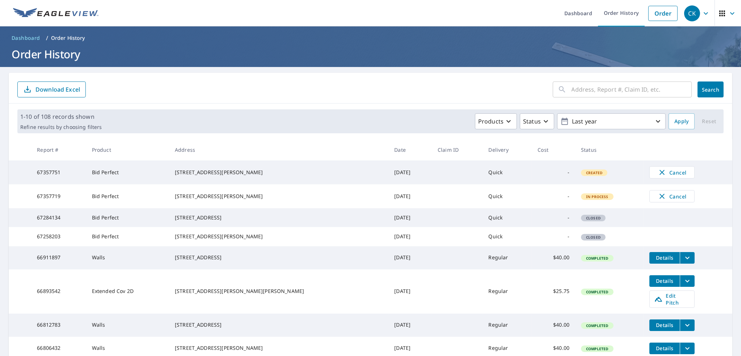 This screenshot has height=356, width=741. What do you see at coordinates (26, 38) in the screenshot?
I see `span: Dashboard` at bounding box center [26, 38].